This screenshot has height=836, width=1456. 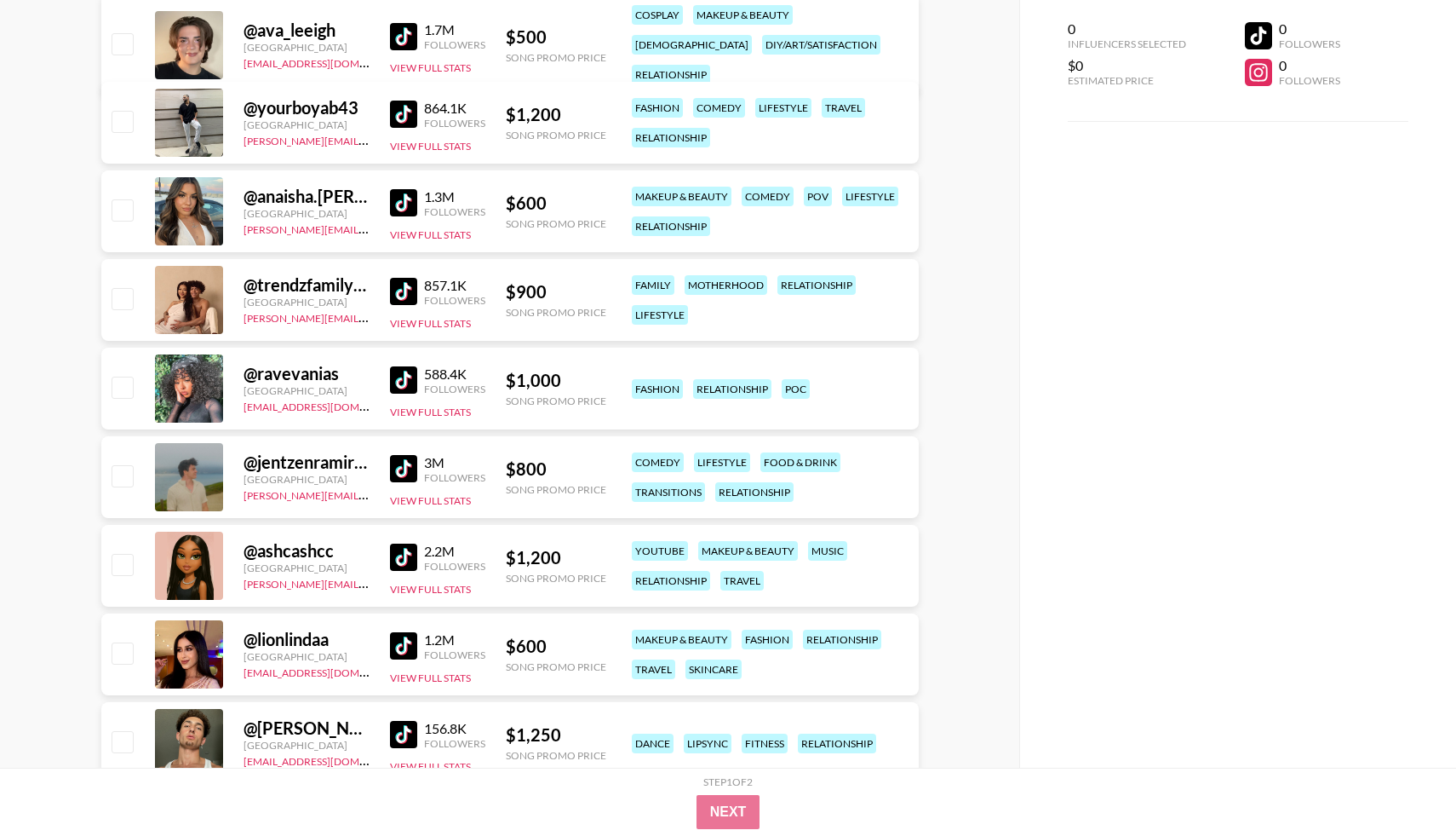 What do you see at coordinates (307, 462) in the screenshot?
I see `div: @ jentzenramirez` at bounding box center [307, 462].